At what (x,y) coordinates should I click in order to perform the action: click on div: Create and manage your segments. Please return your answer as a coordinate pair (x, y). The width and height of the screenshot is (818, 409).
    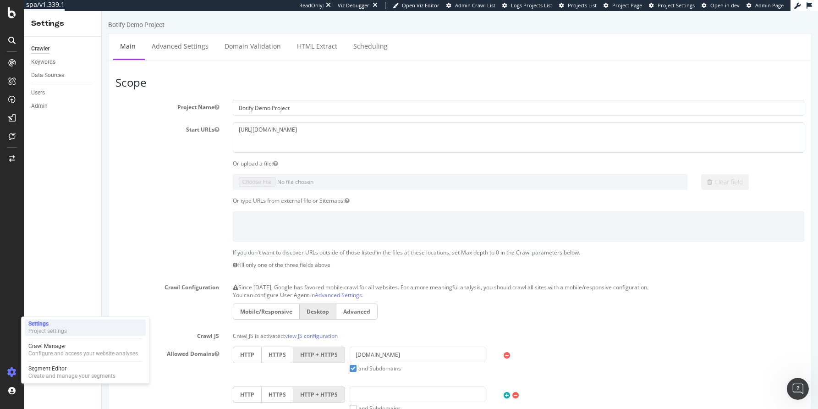
    Looking at the image, I should click on (72, 376).